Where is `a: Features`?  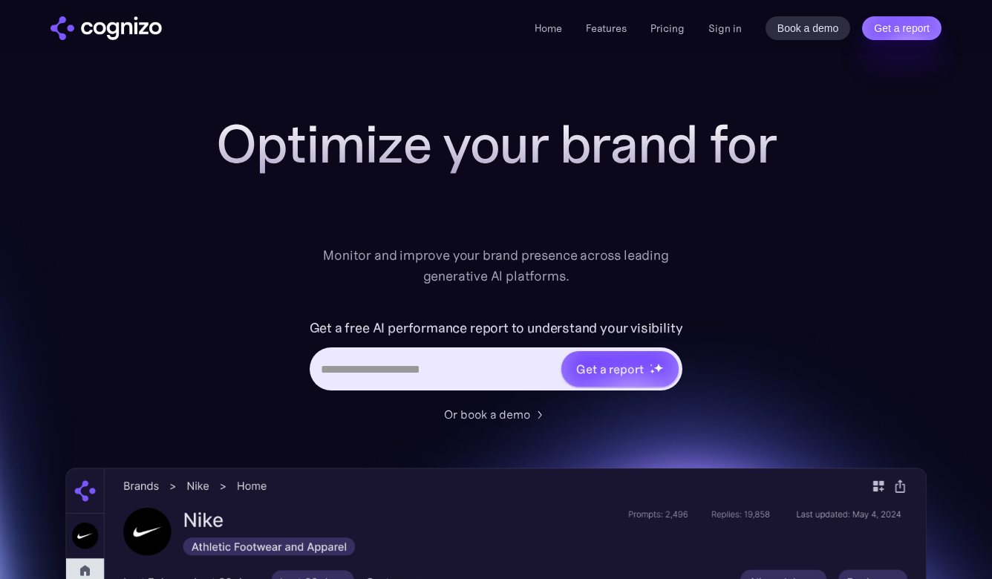 a: Features is located at coordinates (606, 28).